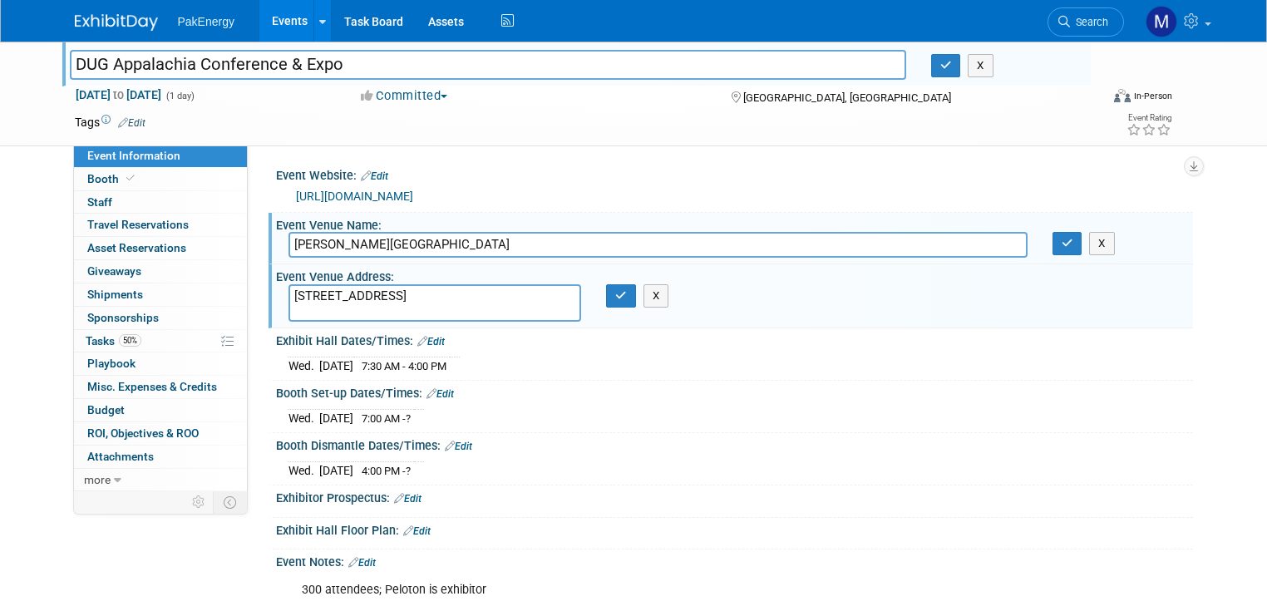 This screenshot has height=606, width=1267. I want to click on span: Budget, so click(106, 410).